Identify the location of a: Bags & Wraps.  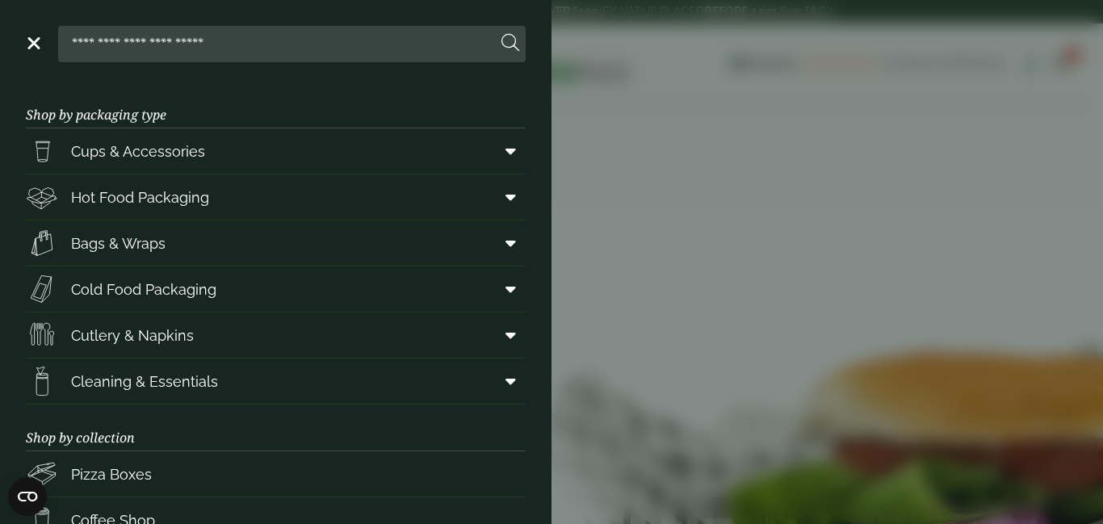
(275, 243).